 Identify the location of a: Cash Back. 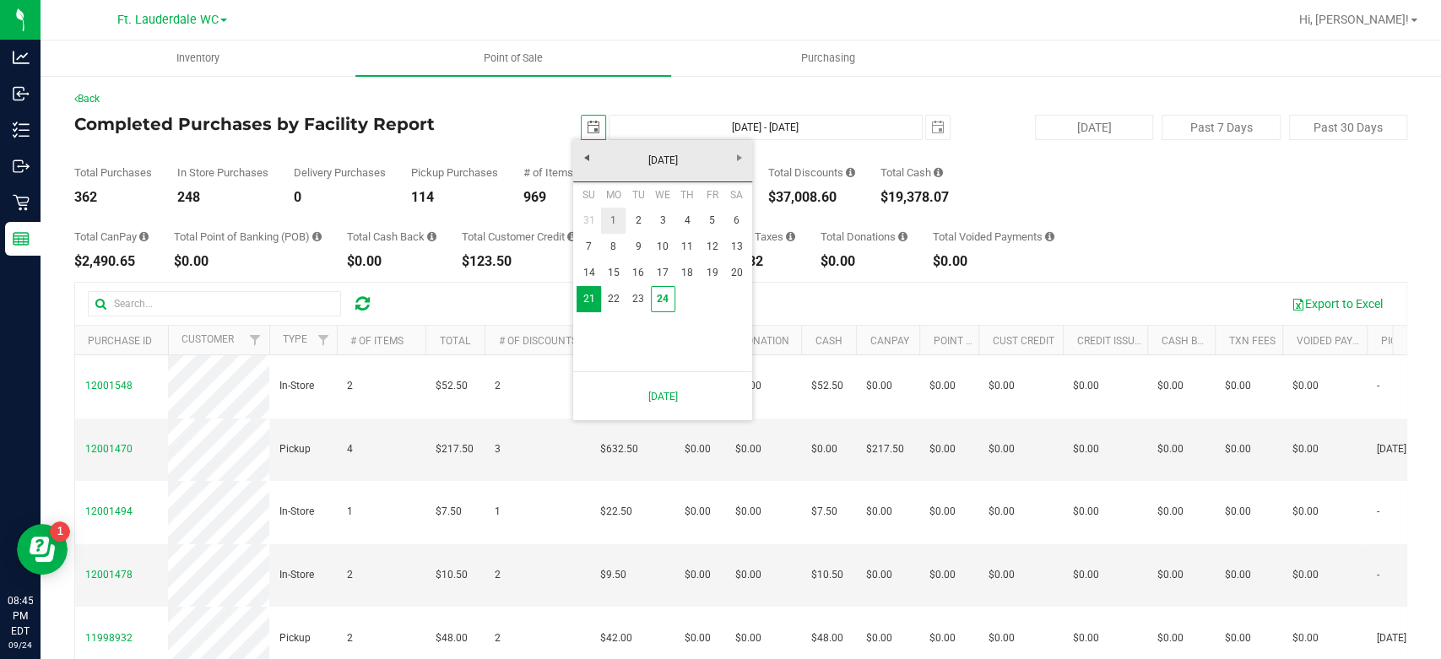
(1189, 341).